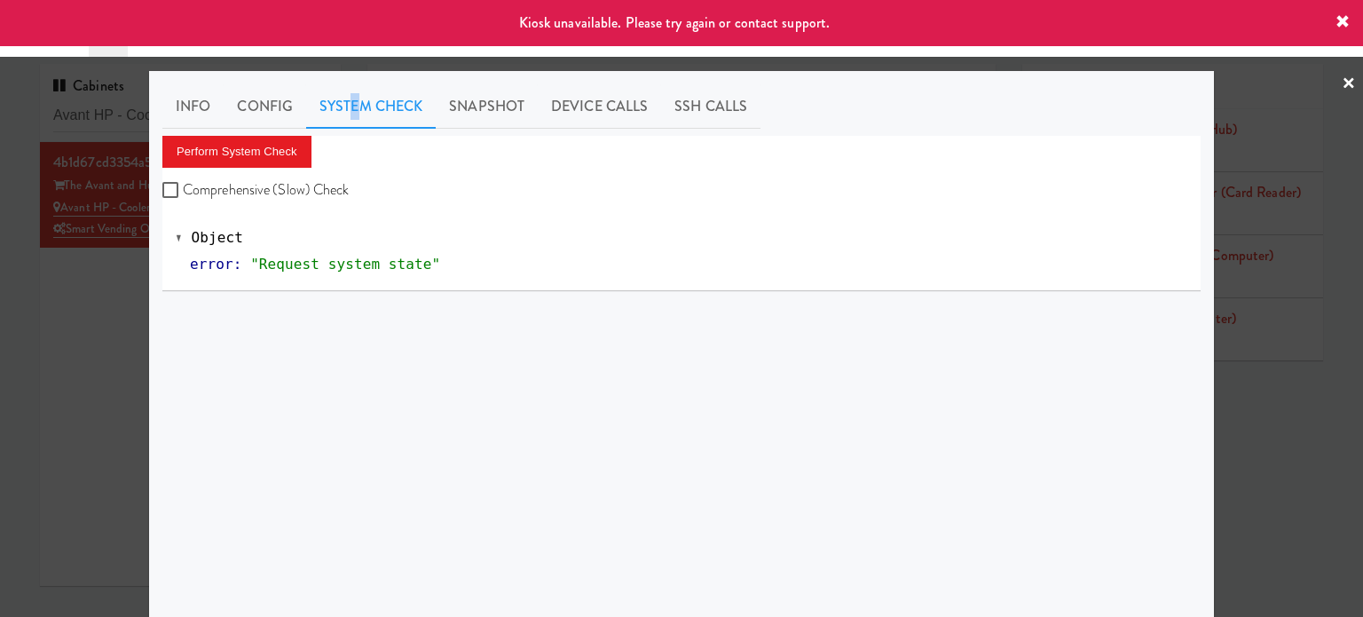 This screenshot has width=1363, height=617. I want to click on a: SSH Calls, so click(711, 107).